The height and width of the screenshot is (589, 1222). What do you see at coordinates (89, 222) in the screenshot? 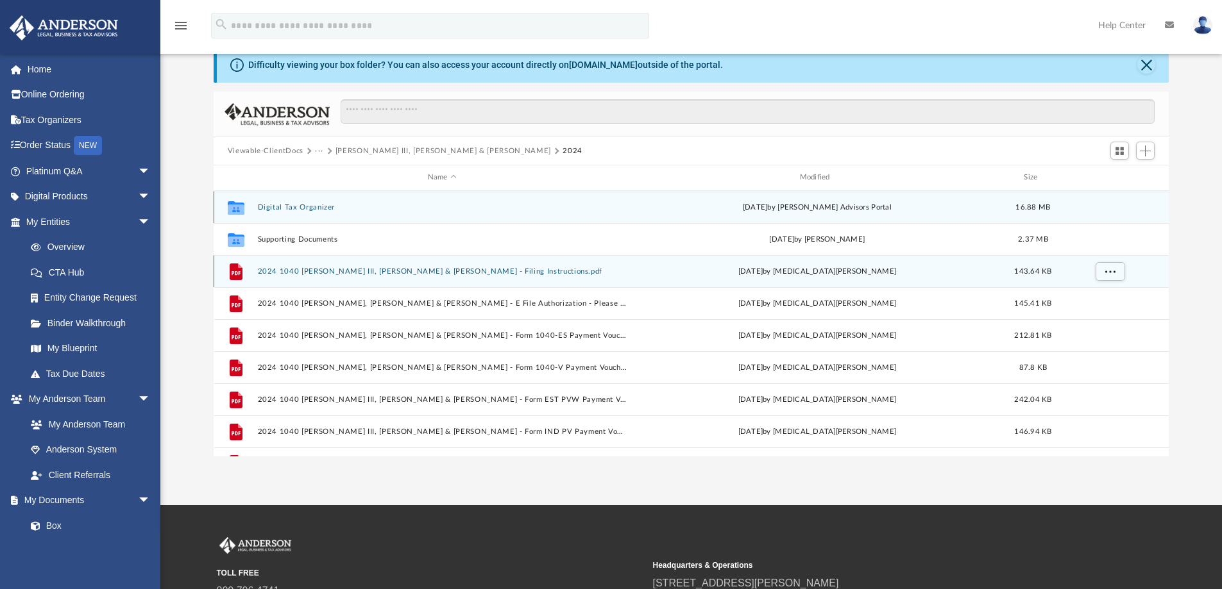
I see `a: My Entitiesarrow_drop_down` at bounding box center [89, 222].